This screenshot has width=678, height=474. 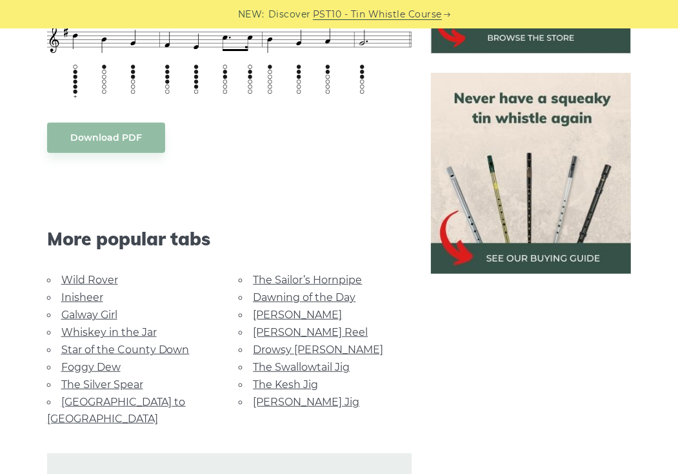 I want to click on a: Whiskey in the Jar, so click(x=109, y=332).